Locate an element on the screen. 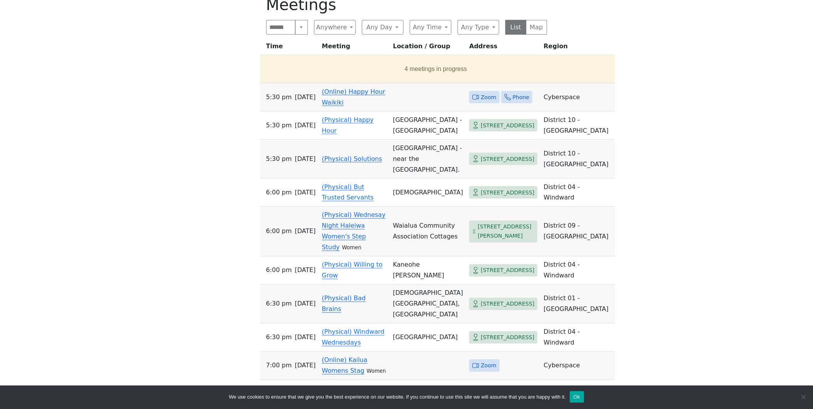  th: Location / Group is located at coordinates (428, 48).